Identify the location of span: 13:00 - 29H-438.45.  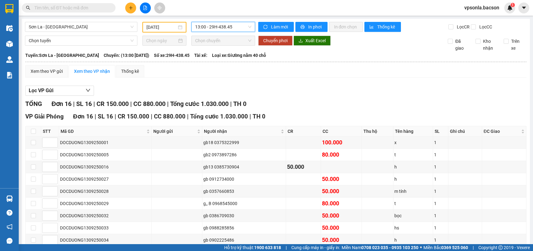
(223, 27).